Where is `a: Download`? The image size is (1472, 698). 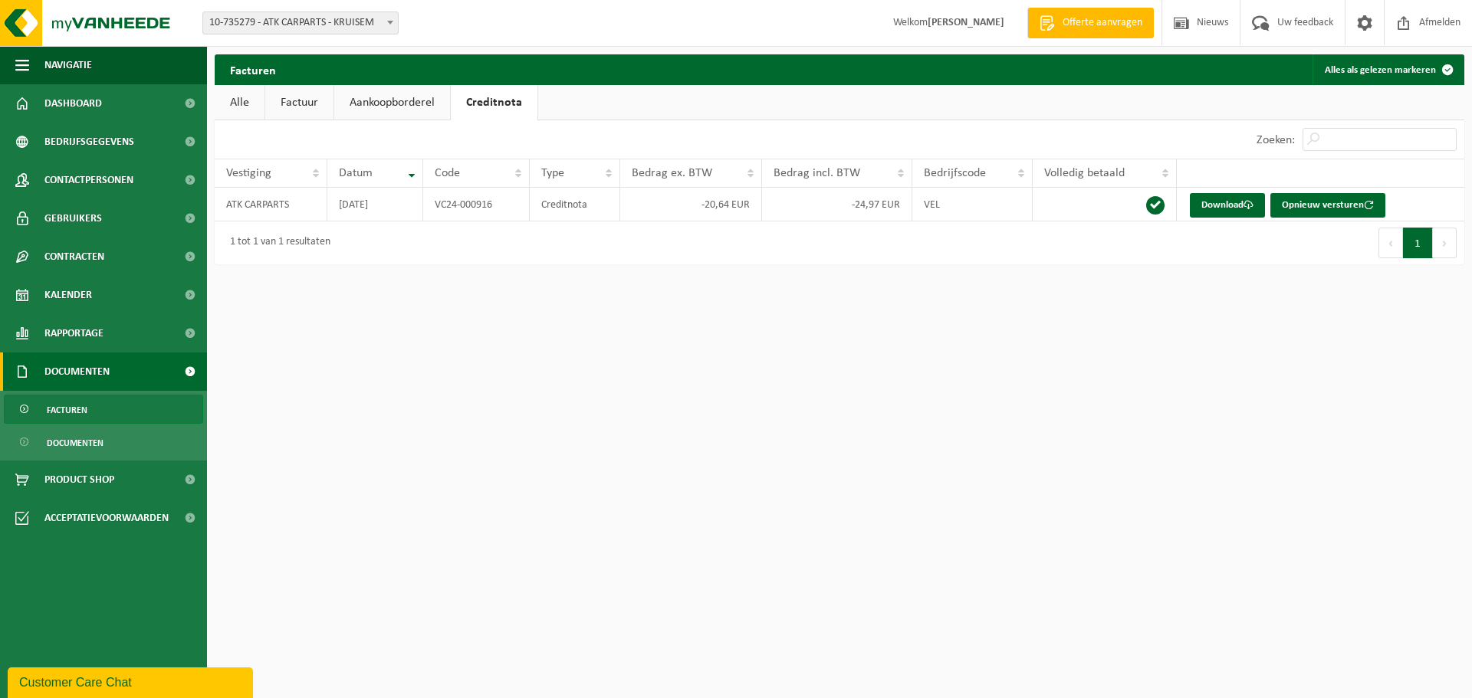
a: Download is located at coordinates (1227, 205).